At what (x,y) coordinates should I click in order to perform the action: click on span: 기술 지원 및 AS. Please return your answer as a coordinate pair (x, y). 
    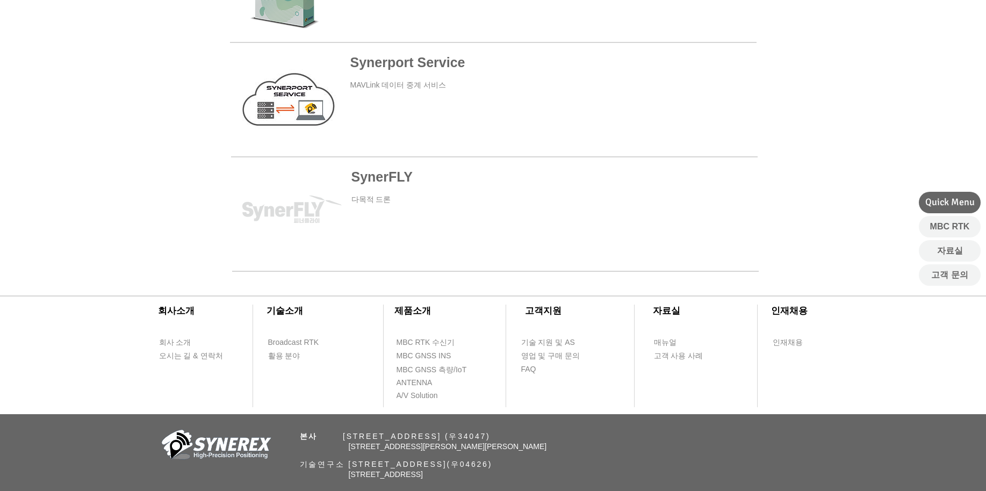
    Looking at the image, I should click on (548, 343).